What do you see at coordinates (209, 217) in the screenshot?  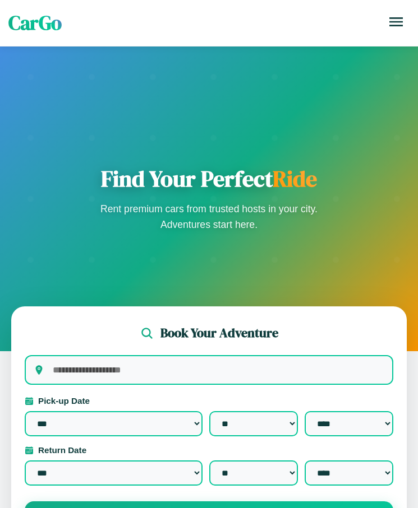 I see `p: Rent premium cars from trusted hosts in your city. Adventures start here.` at bounding box center [209, 217].